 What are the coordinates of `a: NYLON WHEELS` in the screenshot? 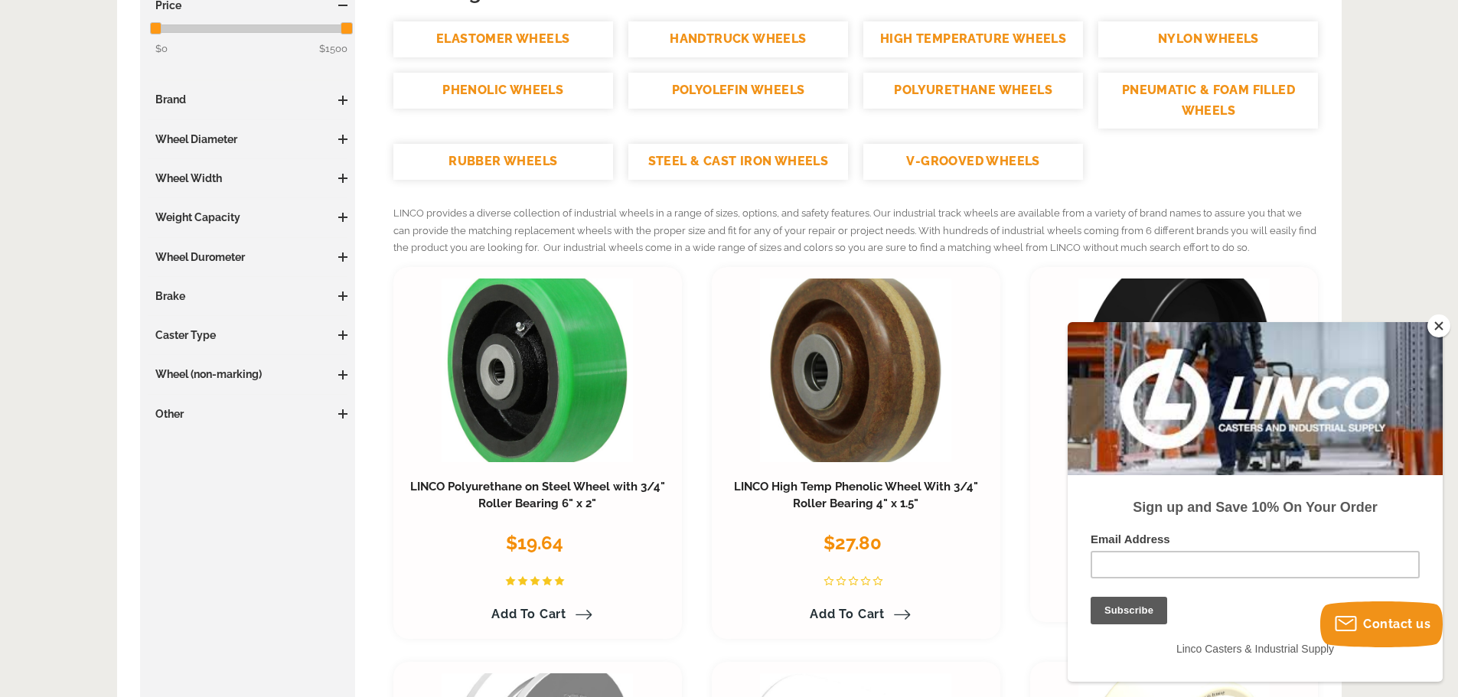 It's located at (1208, 39).